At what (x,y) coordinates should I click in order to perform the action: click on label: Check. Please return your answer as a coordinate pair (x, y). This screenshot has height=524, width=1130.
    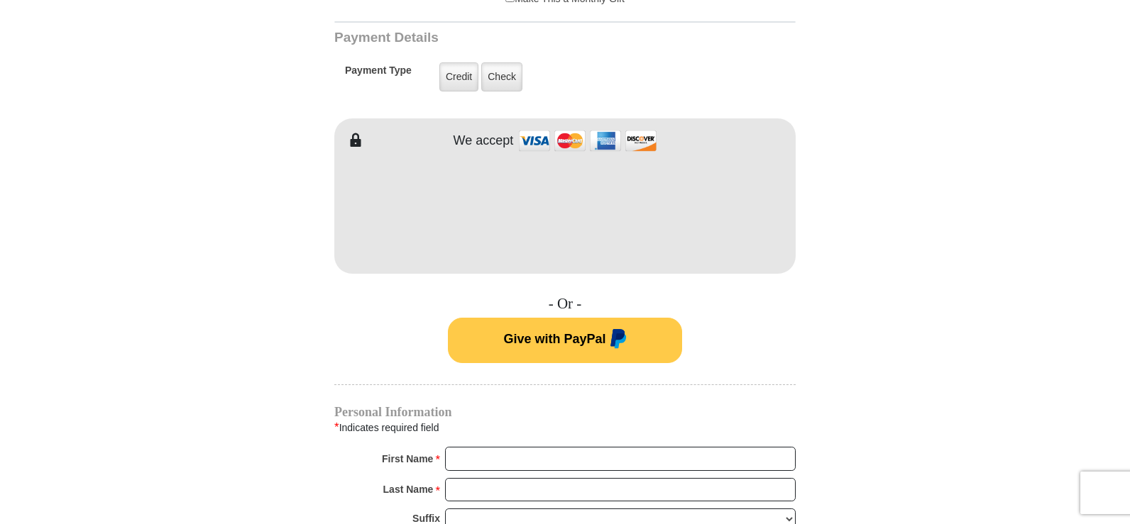
    Looking at the image, I should click on (502, 77).